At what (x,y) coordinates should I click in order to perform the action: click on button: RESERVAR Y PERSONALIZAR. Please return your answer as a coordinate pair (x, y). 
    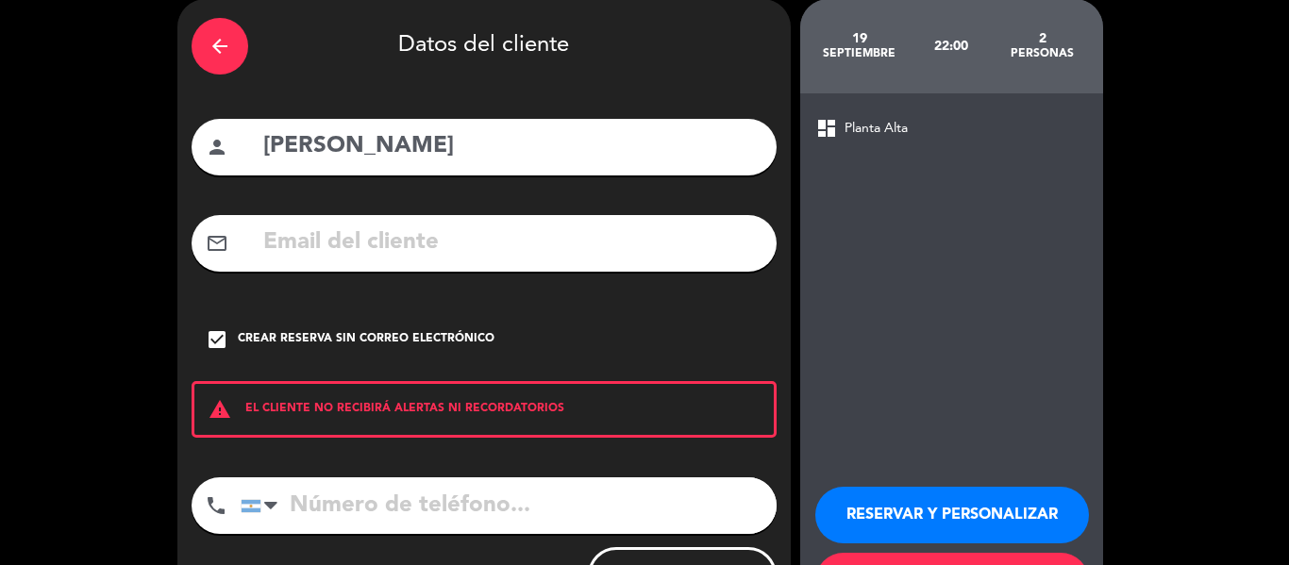
    Looking at the image, I should click on (952, 515).